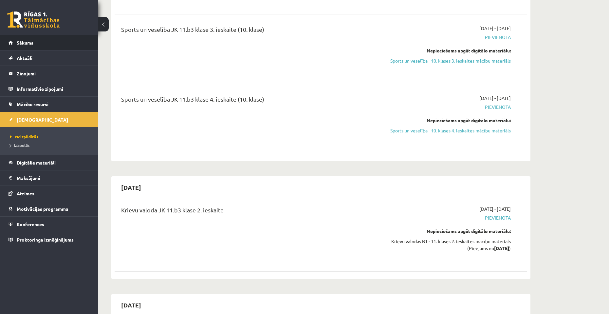 This screenshot has width=609, height=314. I want to click on a: Maksājumi, so click(49, 178).